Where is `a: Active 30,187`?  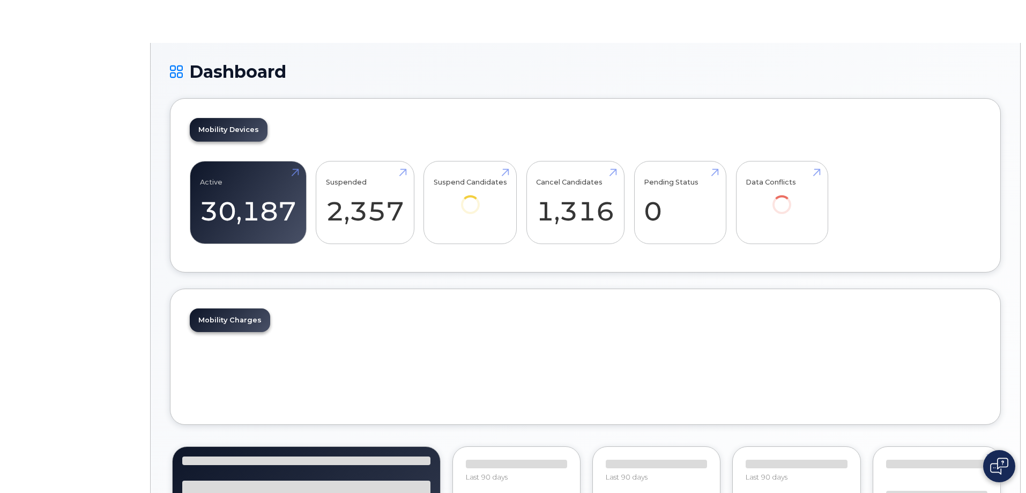 a: Active 30,187 is located at coordinates (248, 203).